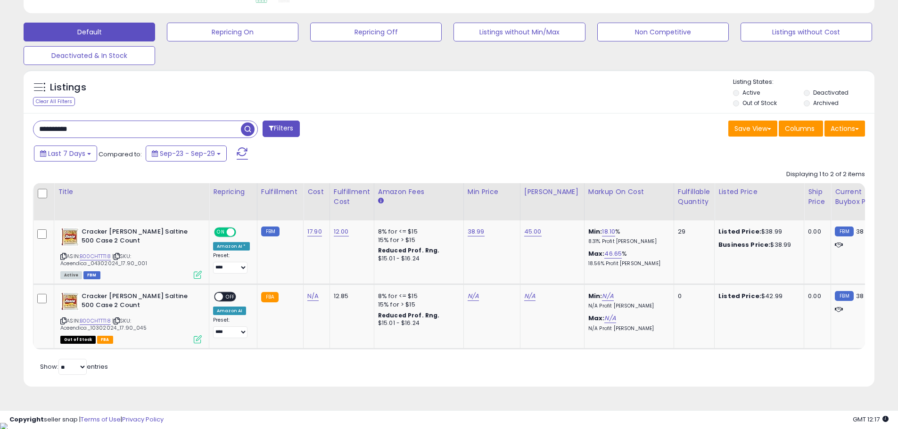  What do you see at coordinates (78, 340) in the screenshot?
I see `span: All listings that are currently out of stock and unavailable for purchase on Amazon` at bounding box center [78, 340].